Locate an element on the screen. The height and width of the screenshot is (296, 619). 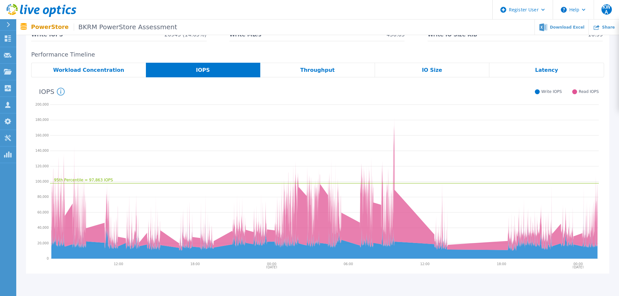
p: PowerStore is located at coordinates (104, 27).